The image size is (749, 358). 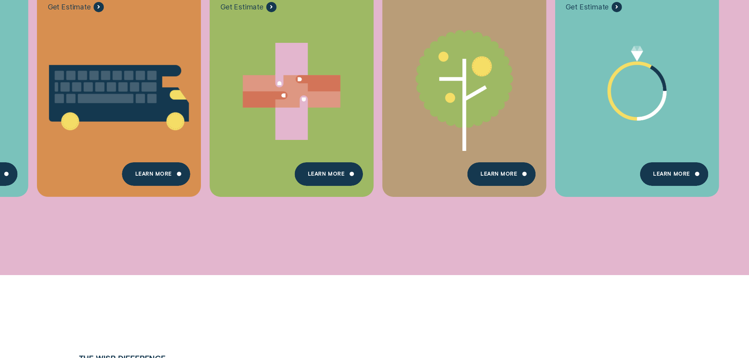 I want to click on a: Learn More, so click(x=156, y=174).